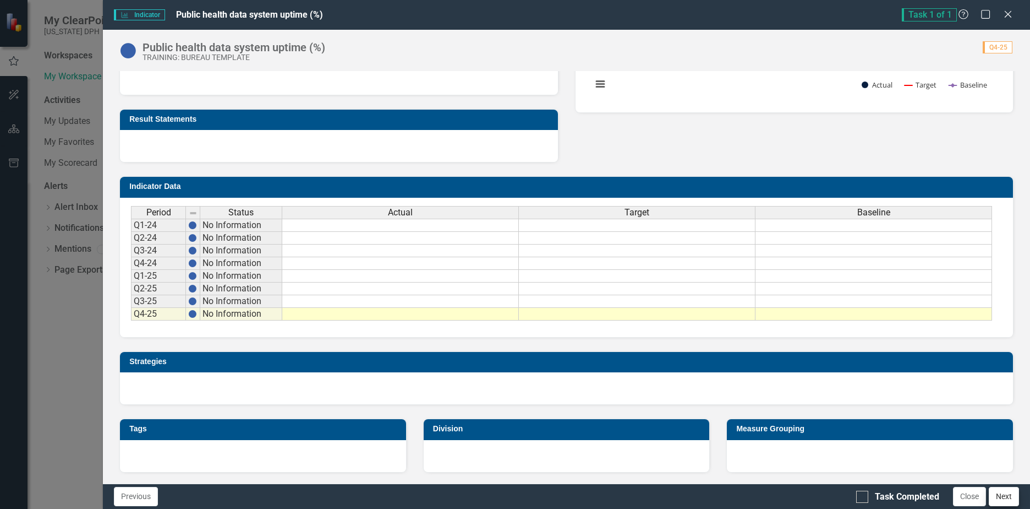 The height and width of the screenshot is (509, 1030). I want to click on button: View chart menu, Chart, so click(601, 84).